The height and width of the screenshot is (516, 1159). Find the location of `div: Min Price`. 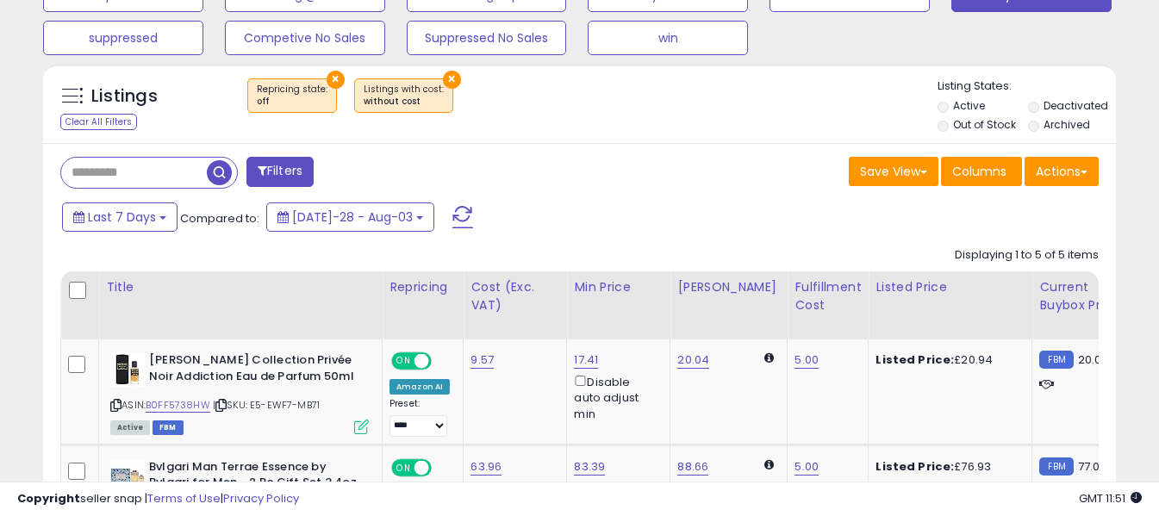

div: Min Price is located at coordinates (618, 287).